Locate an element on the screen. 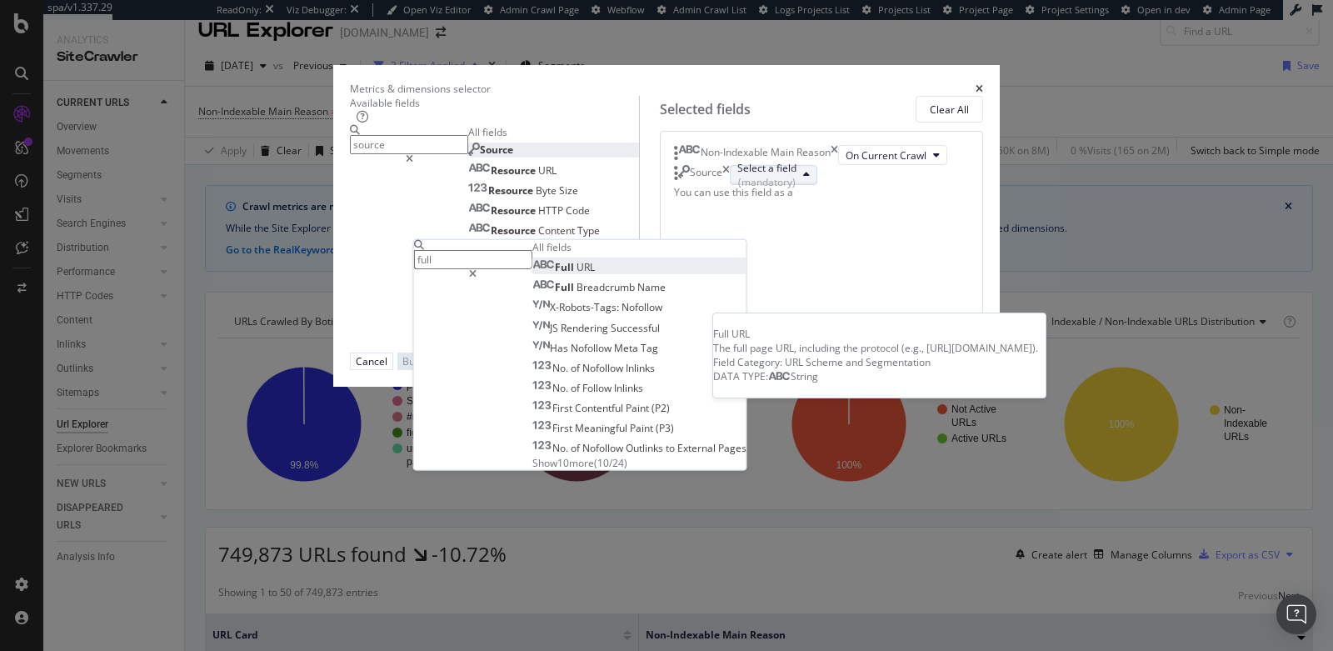  button: Clear All is located at coordinates (949, 109).